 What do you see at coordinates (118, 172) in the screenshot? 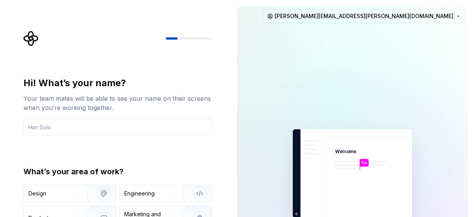
I see `div: What’s your area of work?` at bounding box center [118, 172].